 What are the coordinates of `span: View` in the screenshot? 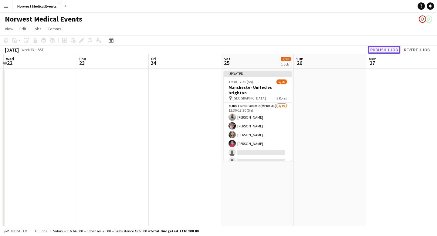 It's located at (9, 29).